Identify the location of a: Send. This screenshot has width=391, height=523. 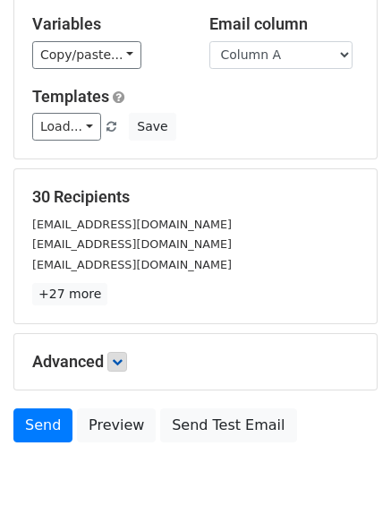
(43, 425).